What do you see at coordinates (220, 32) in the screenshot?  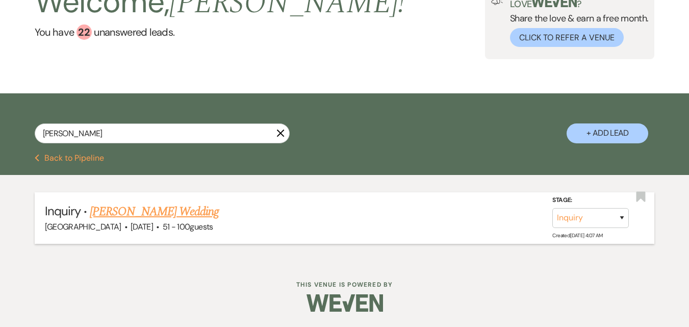 I see `a: You have 22 unanswered leads.` at bounding box center [220, 32].